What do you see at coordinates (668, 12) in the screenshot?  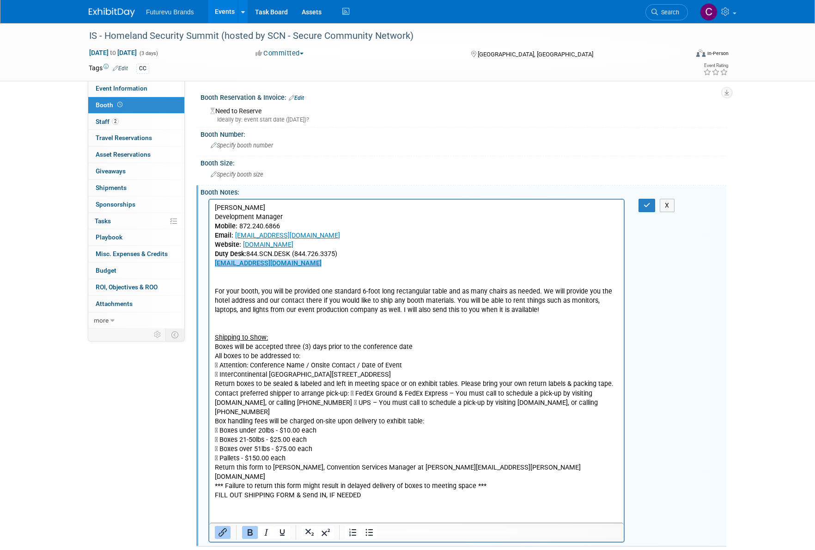 I see `span: Search` at bounding box center [668, 12].